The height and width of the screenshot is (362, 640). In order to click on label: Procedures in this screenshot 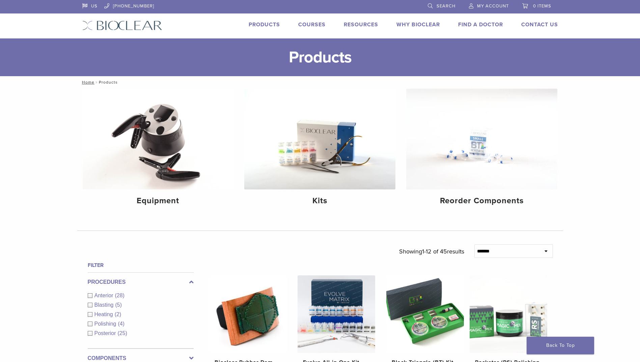, I will do `click(141, 282)`.